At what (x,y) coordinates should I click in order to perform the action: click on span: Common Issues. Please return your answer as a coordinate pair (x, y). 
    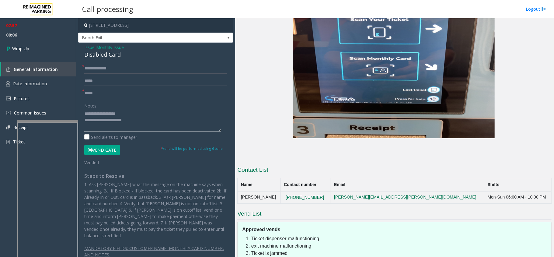
    Looking at the image, I should click on (30, 113).